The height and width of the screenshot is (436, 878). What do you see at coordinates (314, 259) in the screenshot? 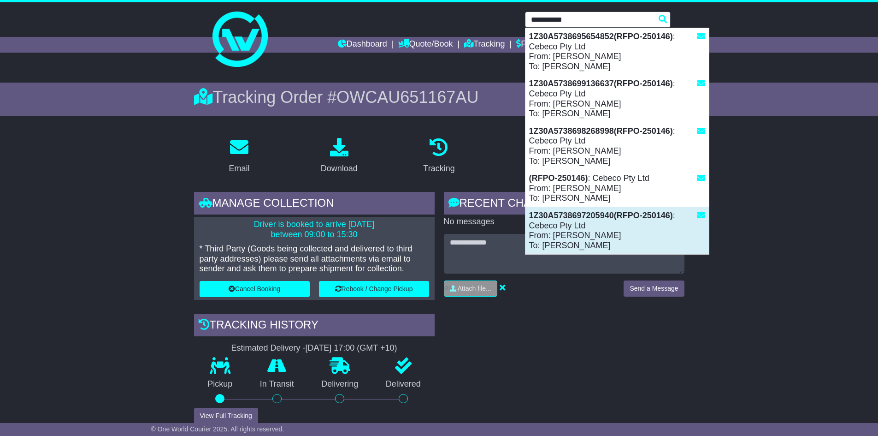
I see `p: * Third Party (Goods being collected and delivered to third party addresses) please send all atta...` at bounding box center [314, 259].